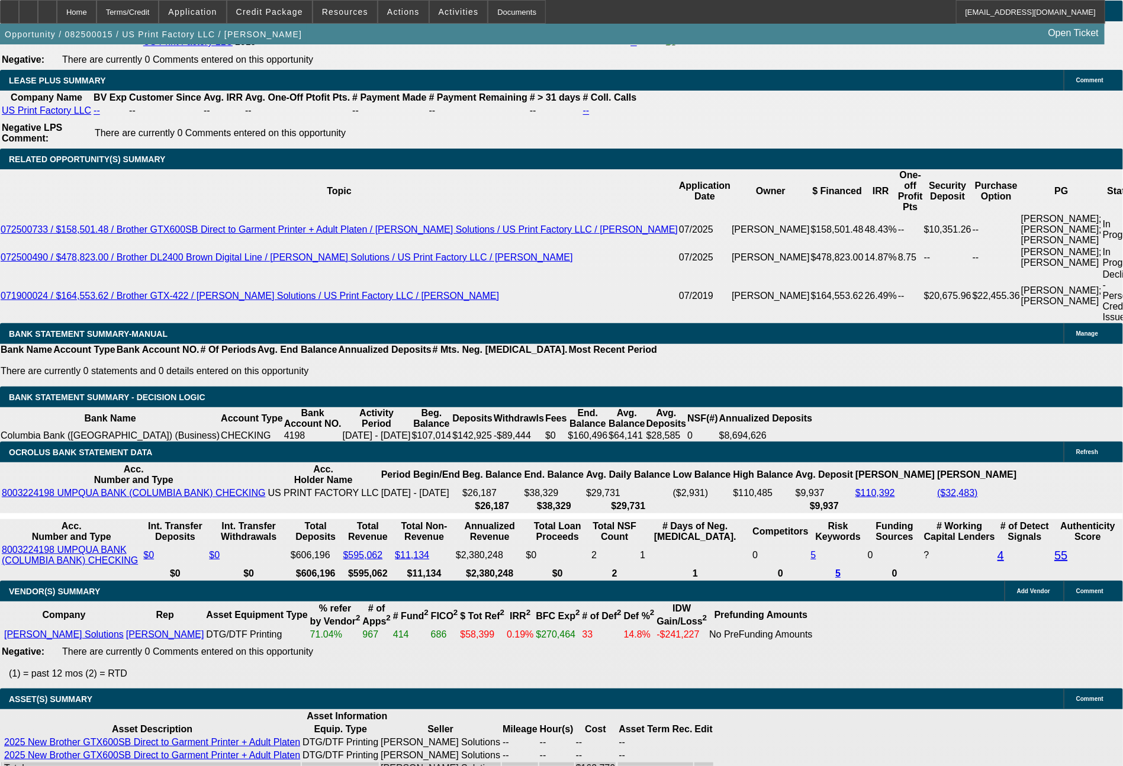 The height and width of the screenshot is (766, 1123). What do you see at coordinates (424, 532) in the screenshot?
I see `th: Total Non-Revenue` at bounding box center [424, 532].